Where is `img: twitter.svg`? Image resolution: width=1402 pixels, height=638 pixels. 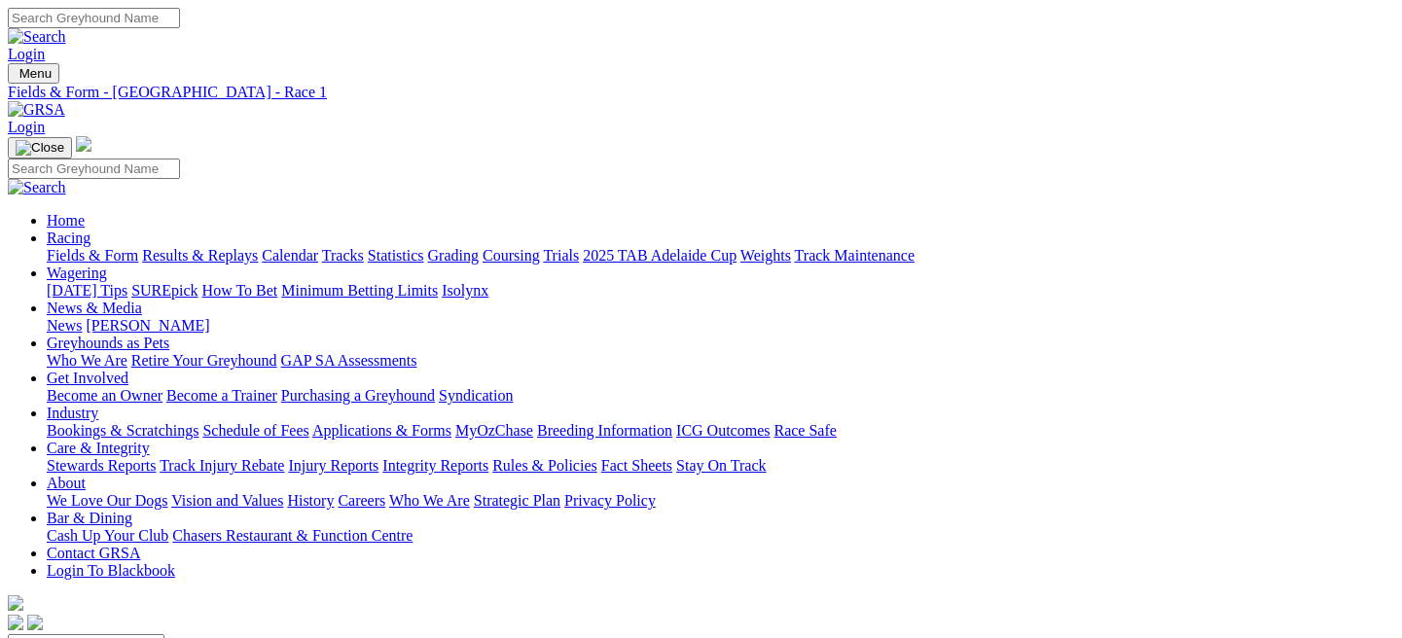 img: twitter.svg is located at coordinates (35, 623).